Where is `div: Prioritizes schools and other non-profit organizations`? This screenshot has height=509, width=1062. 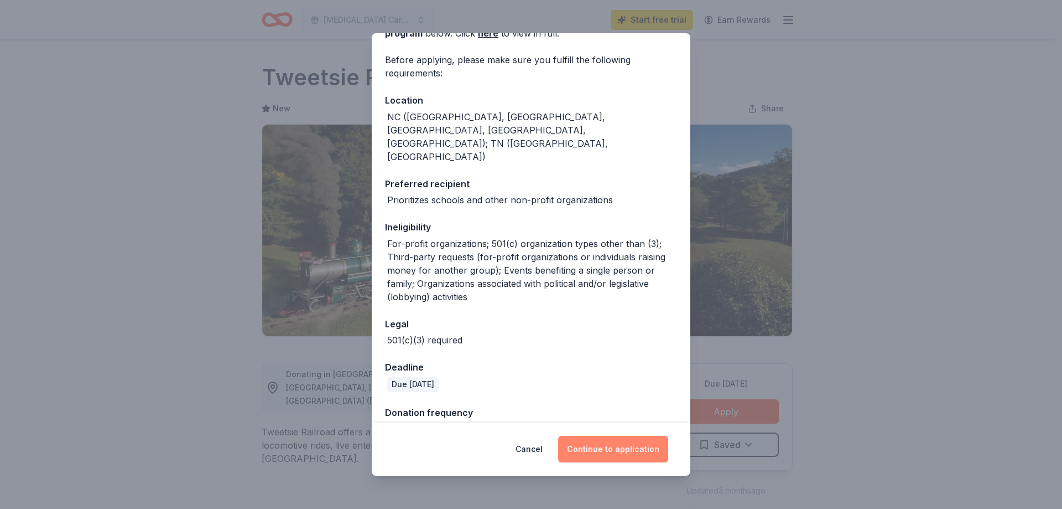
div: Prioritizes schools and other non-profit organizations is located at coordinates (500, 200).